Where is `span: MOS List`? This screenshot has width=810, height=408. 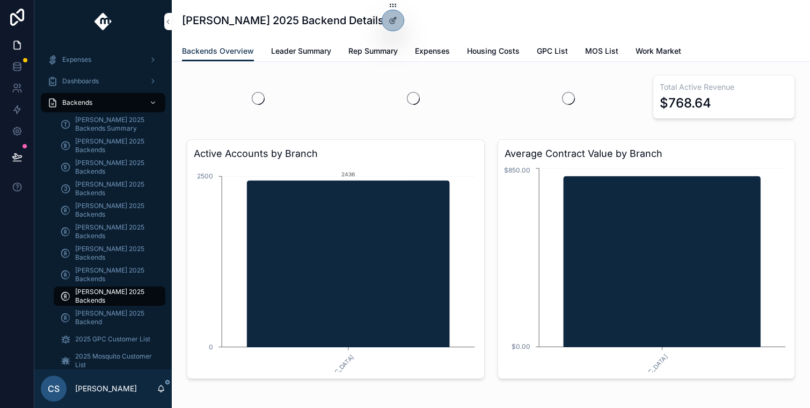
span: MOS List is located at coordinates (602, 51).